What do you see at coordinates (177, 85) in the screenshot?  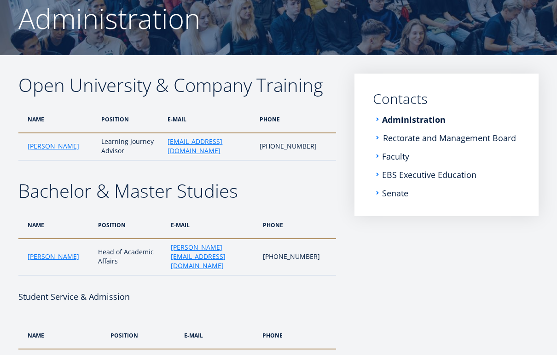 I see `h2: Open University & Company Training` at bounding box center [177, 85].